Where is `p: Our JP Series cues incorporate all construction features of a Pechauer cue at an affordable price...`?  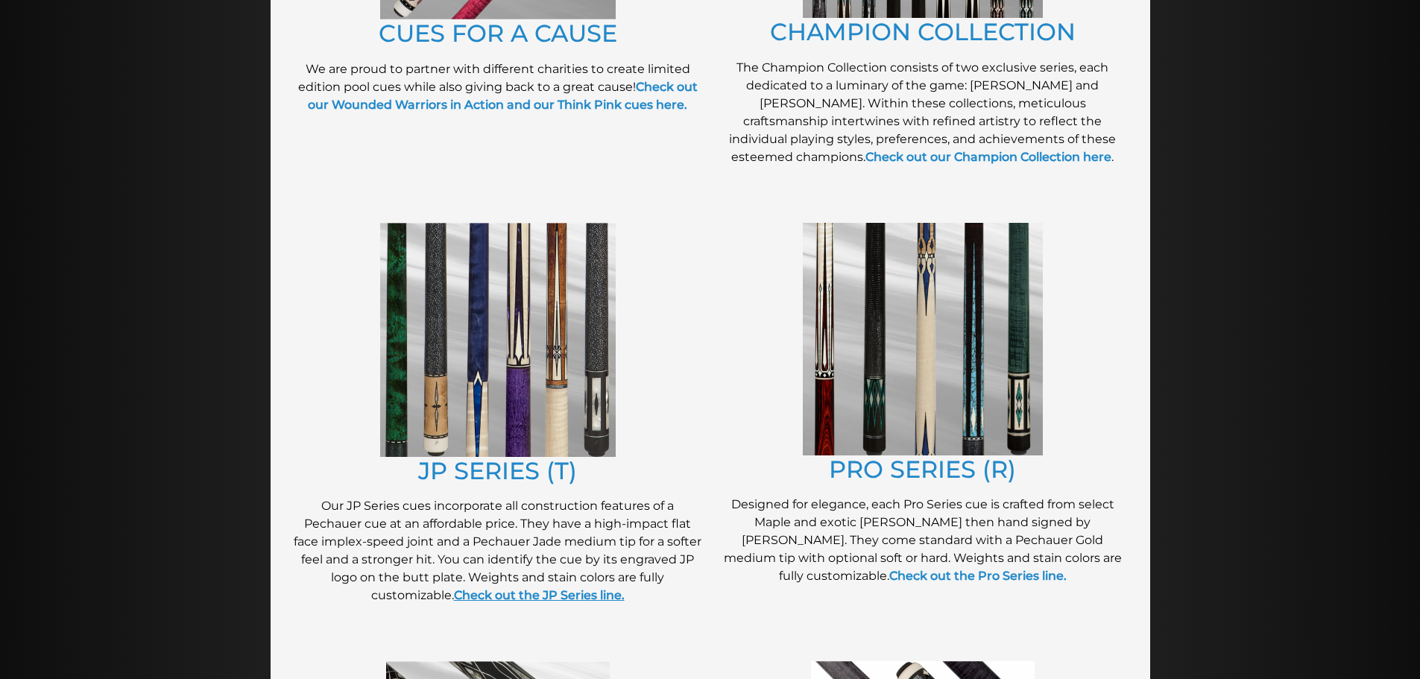
p: Our JP Series cues incorporate all construction features of a Pechauer cue at an affordable price... is located at coordinates (498, 551).